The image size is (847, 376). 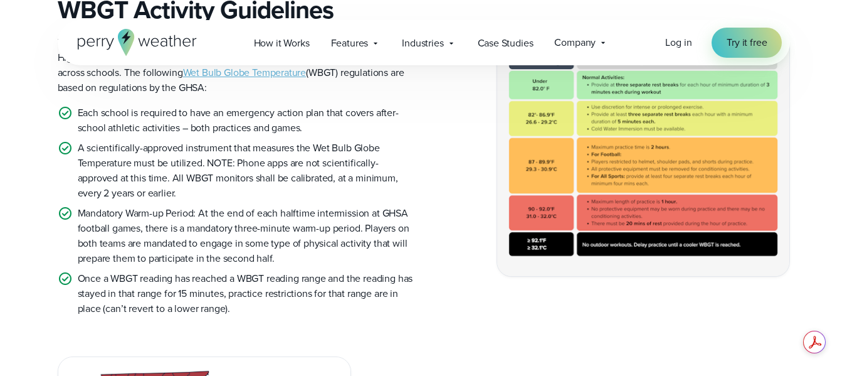 I want to click on a: Try it free, so click(x=747, y=43).